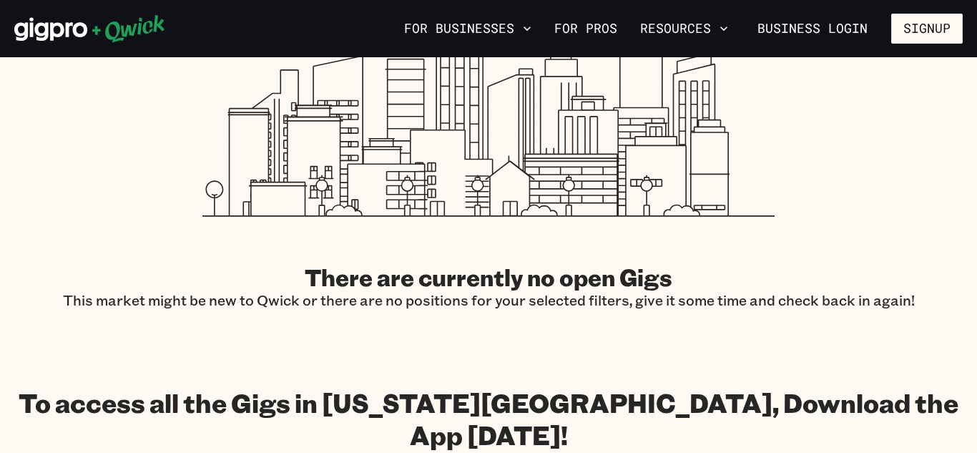 Image resolution: width=977 pixels, height=453 pixels. I want to click on a: Business Login, so click(813, 29).